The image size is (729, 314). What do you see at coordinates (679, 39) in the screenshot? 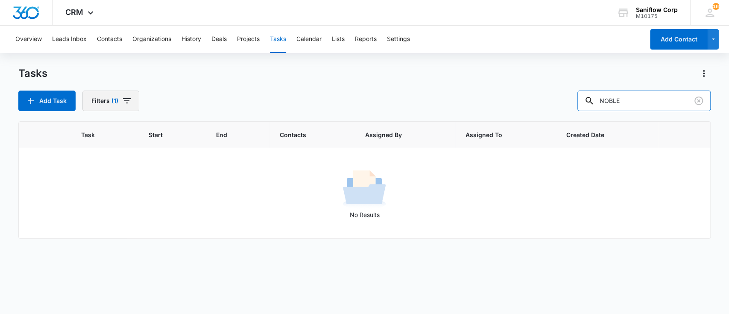
I see `button: Add Contact` at bounding box center [679, 39].